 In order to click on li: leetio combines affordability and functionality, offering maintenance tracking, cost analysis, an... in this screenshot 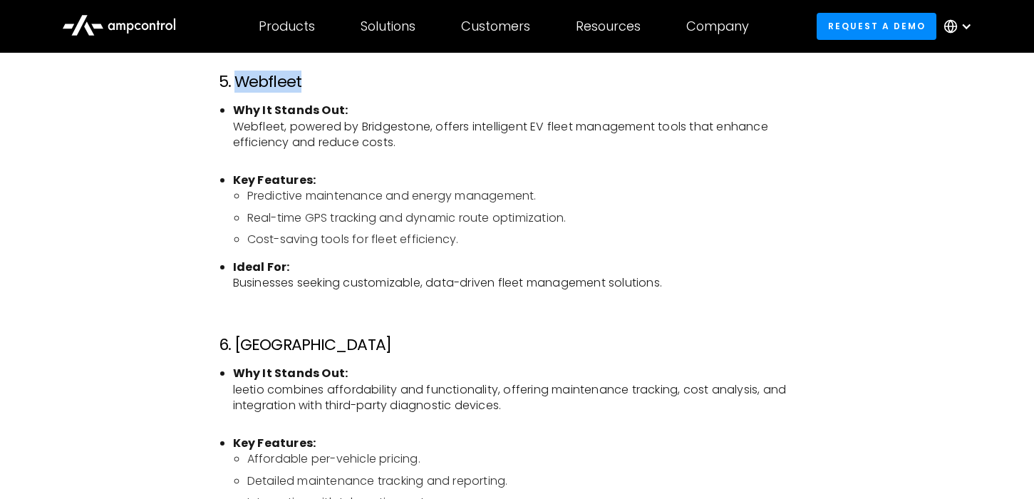, I will do `click(525, 398)`.